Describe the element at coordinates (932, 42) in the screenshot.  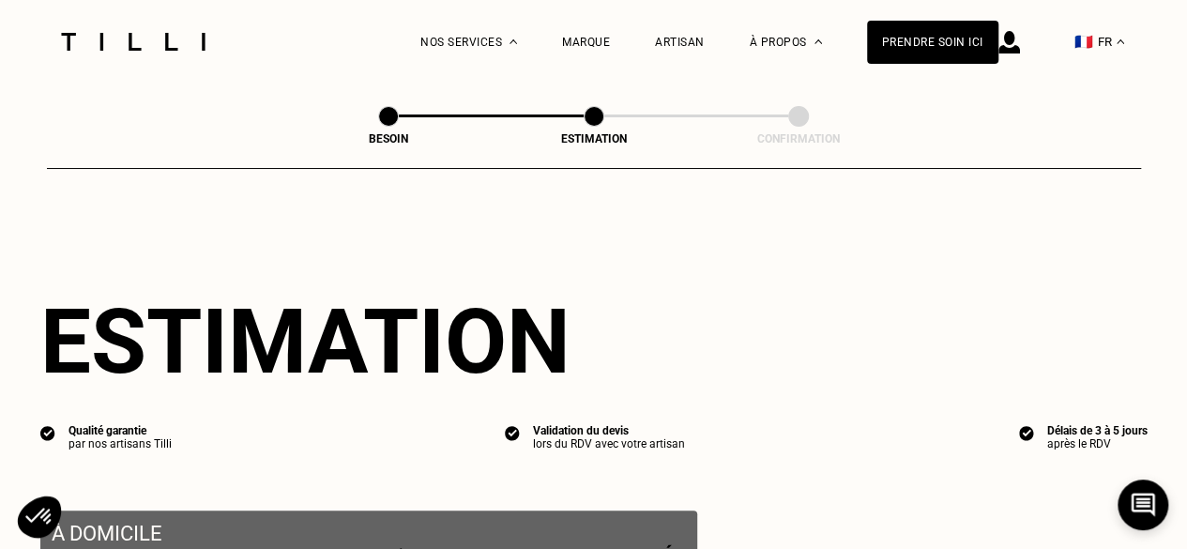
I see `a: Prendre soin ici` at that location.